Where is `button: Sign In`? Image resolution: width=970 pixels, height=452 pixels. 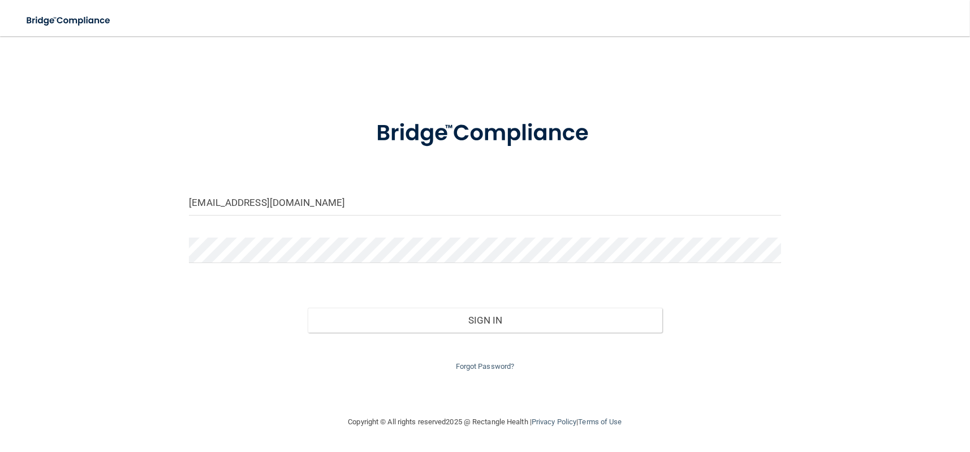 button: Sign In is located at coordinates (485, 320).